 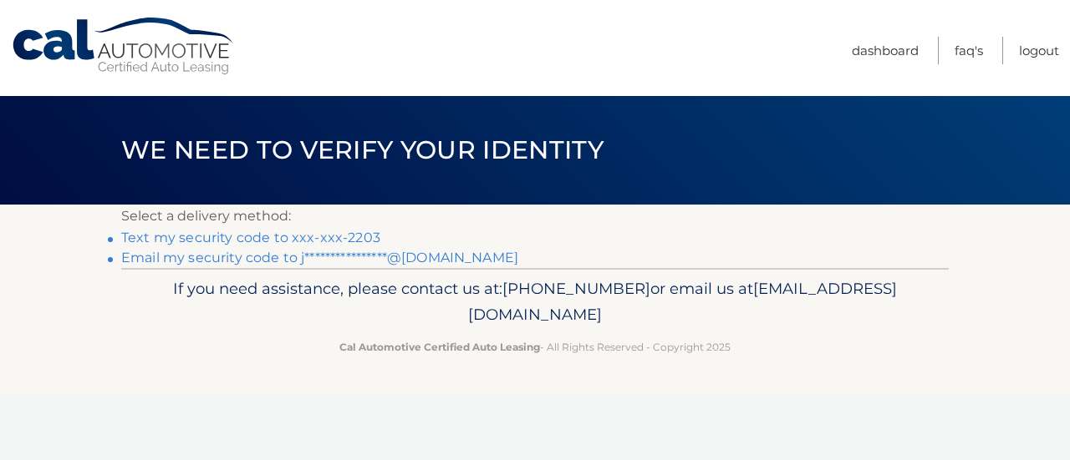 I want to click on a: Dashboard, so click(x=885, y=50).